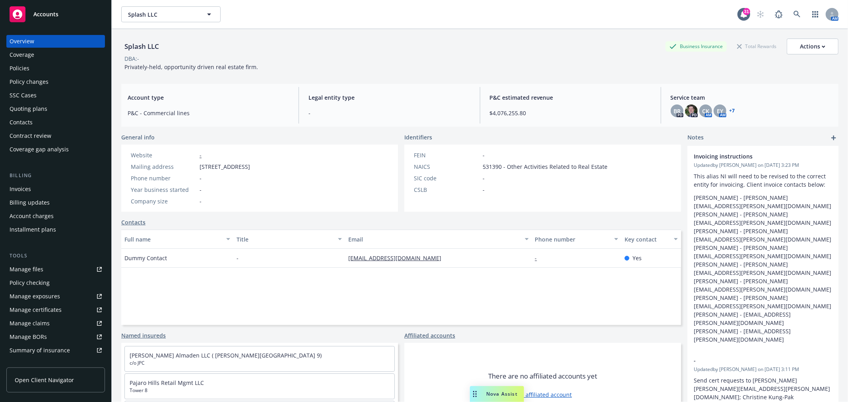 The width and height of the screenshot is (848, 402). Describe the element at coordinates (430, 335) in the screenshot. I see `a: Affiliated accounts` at that location.